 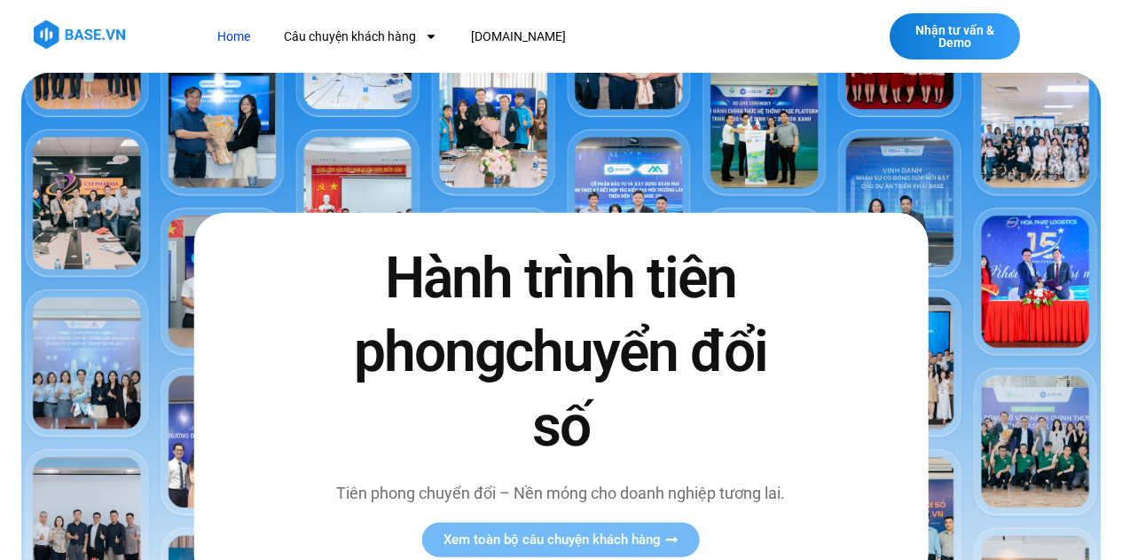 What do you see at coordinates (954, 36) in the screenshot?
I see `a: Nhận tư vấn & Demo` at bounding box center [954, 36].